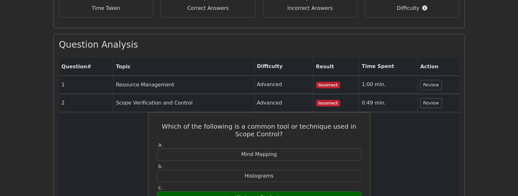 Image resolution: width=518 pixels, height=196 pixels. Describe the element at coordinates (388, 66) in the screenshot. I see `th: Time Spent` at that location.